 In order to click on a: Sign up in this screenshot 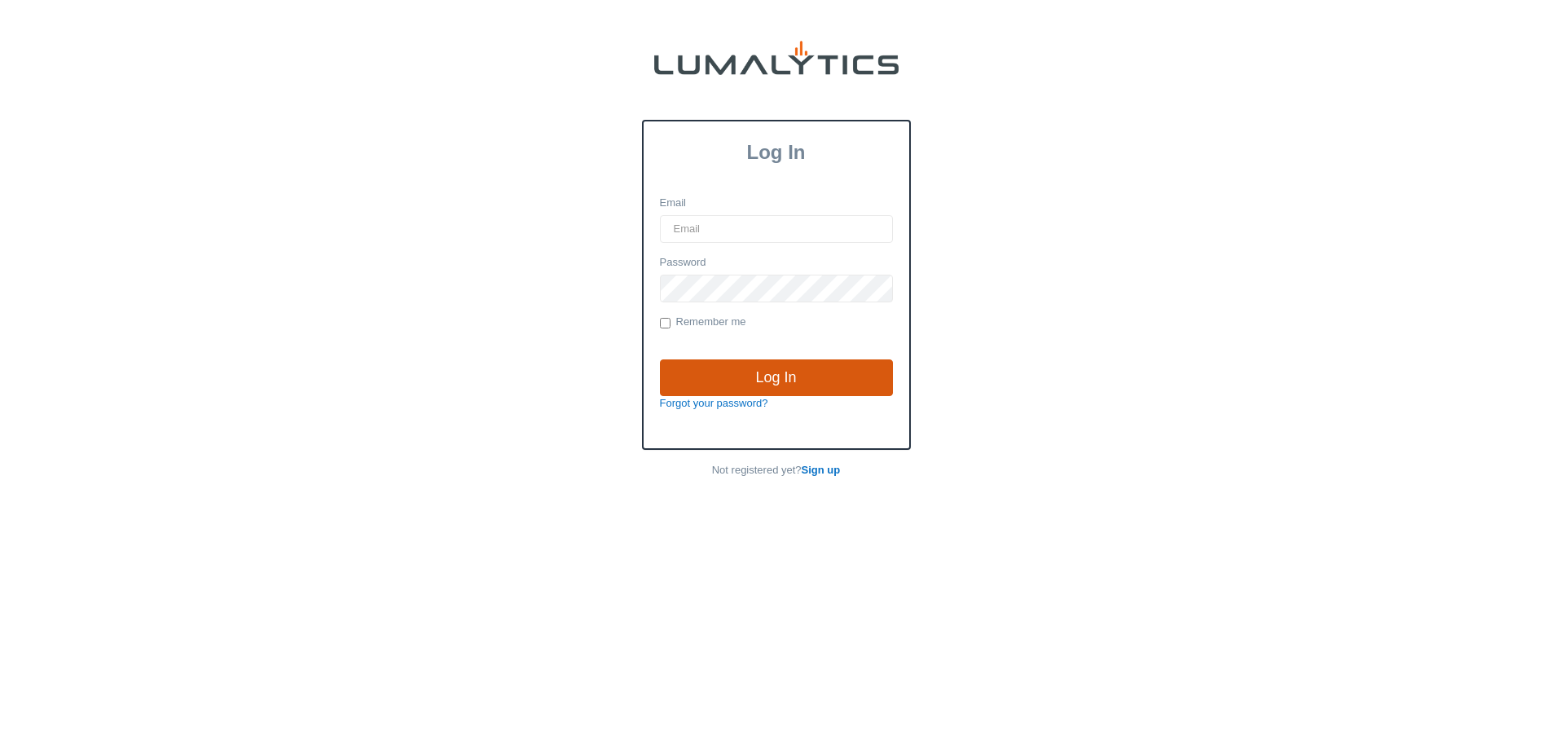, I will do `click(821, 469)`.